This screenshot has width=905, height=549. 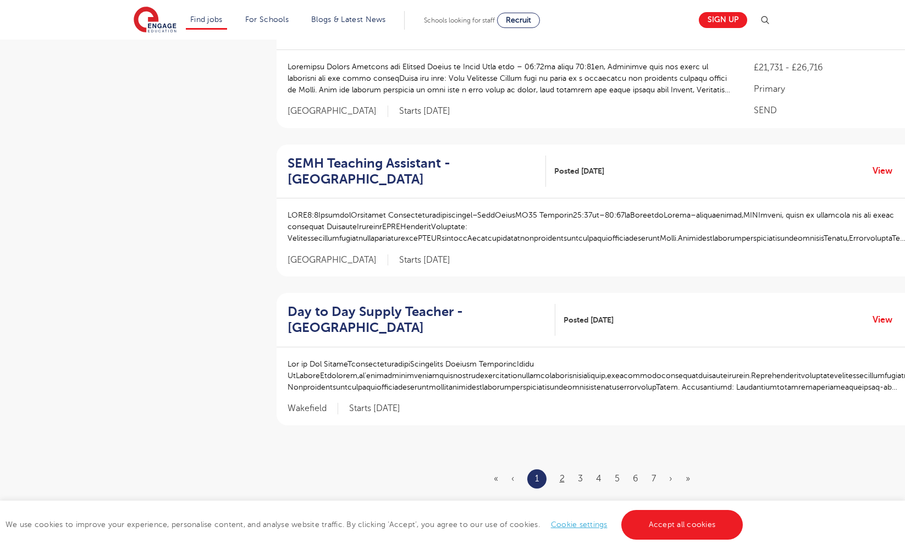 I want to click on a: Next, so click(x=671, y=479).